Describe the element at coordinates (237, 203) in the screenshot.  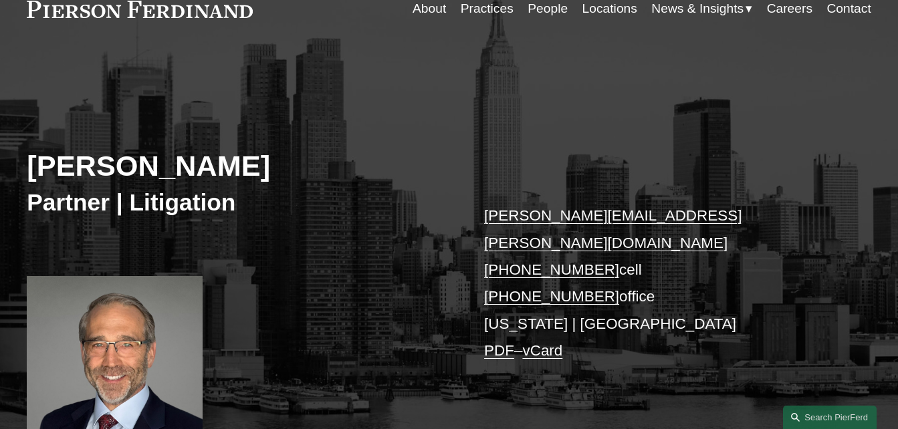
I see `h3: Partner | Litigation` at that location.